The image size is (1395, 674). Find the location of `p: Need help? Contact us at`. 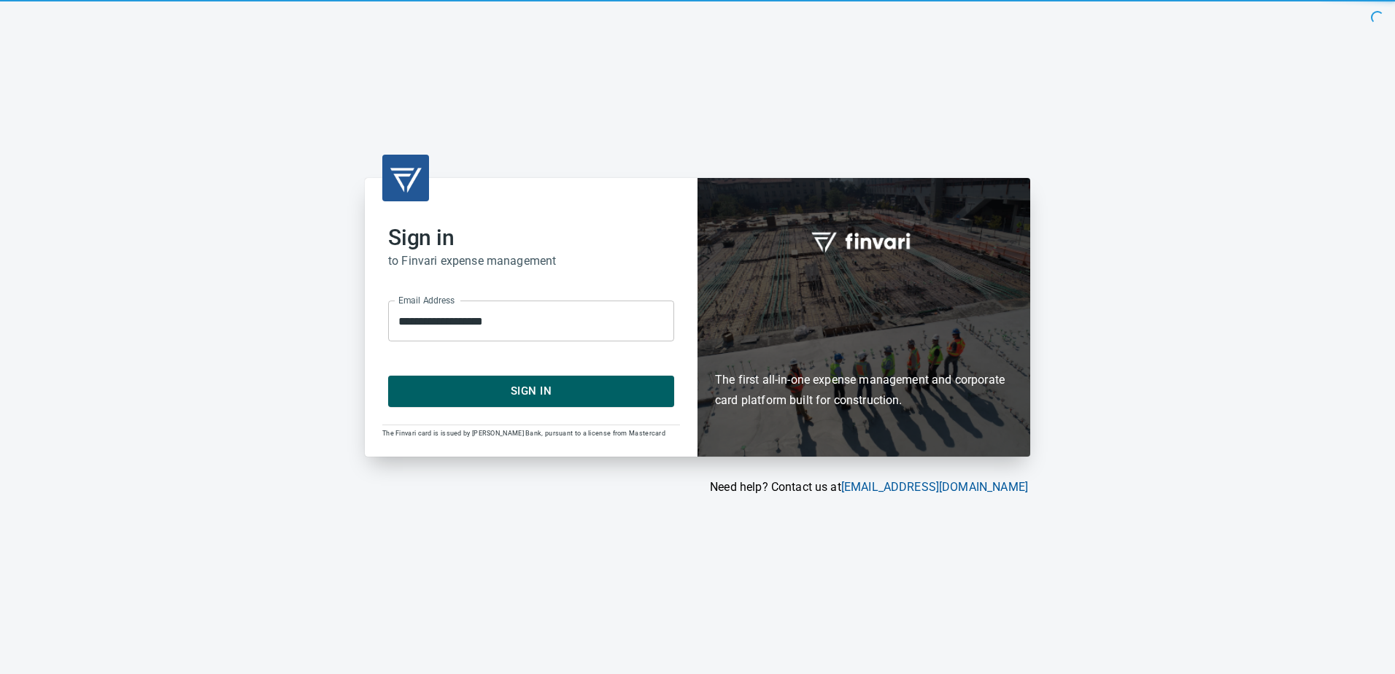

p: Need help? Contact us at is located at coordinates (696, 487).